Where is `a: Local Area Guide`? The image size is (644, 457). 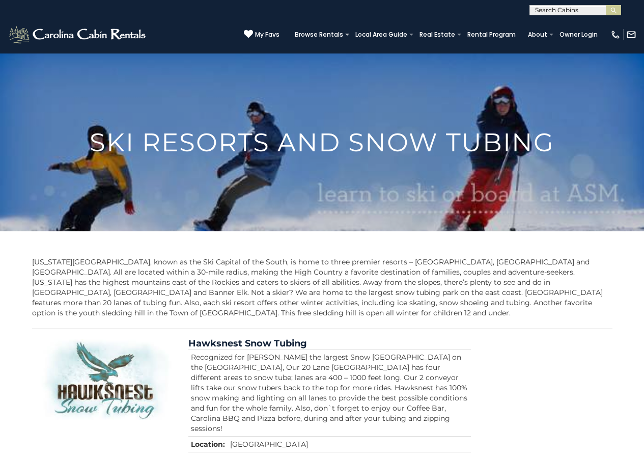 a: Local Area Guide is located at coordinates (381, 35).